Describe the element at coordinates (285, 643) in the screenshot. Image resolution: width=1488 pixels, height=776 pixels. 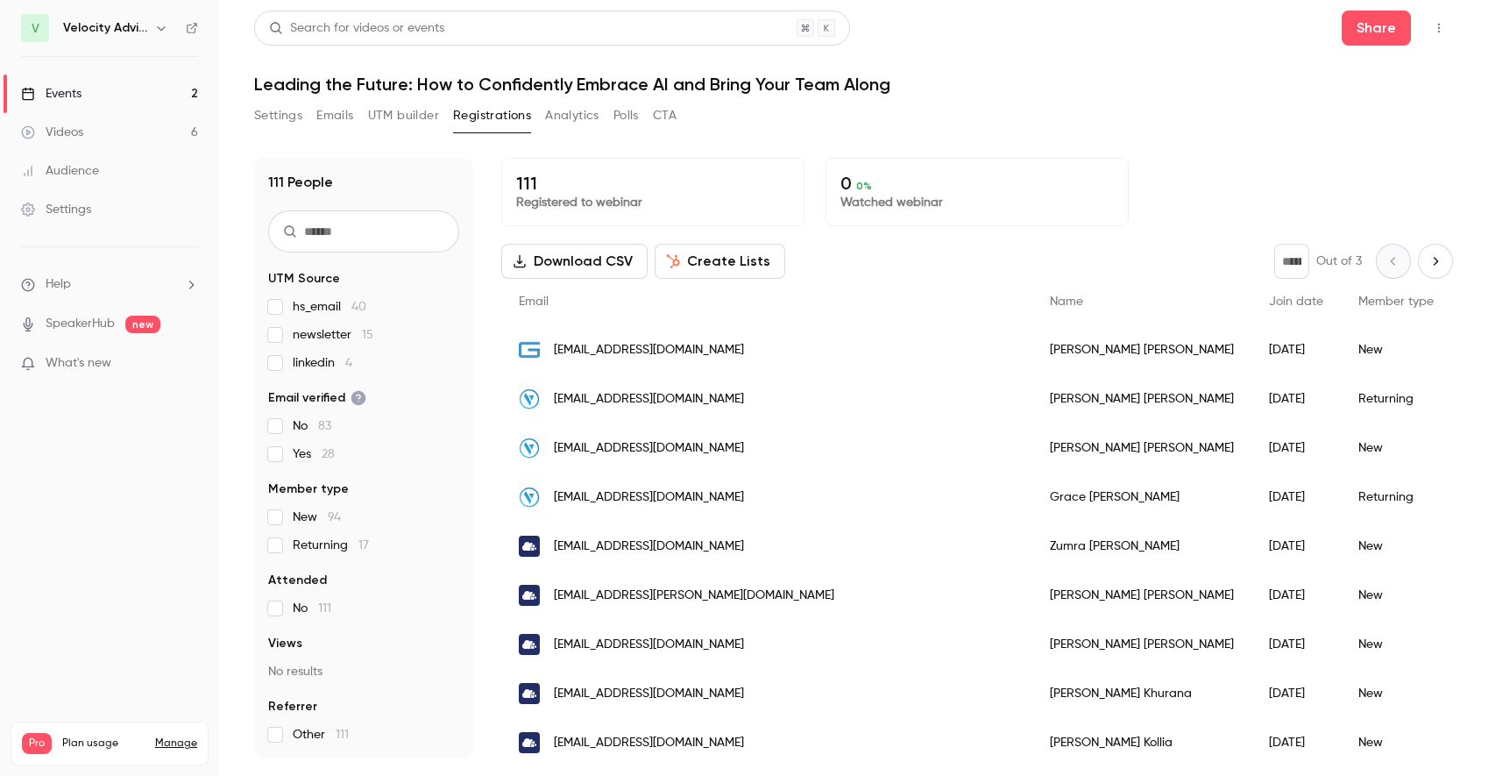
I see `span: Views` at that location.